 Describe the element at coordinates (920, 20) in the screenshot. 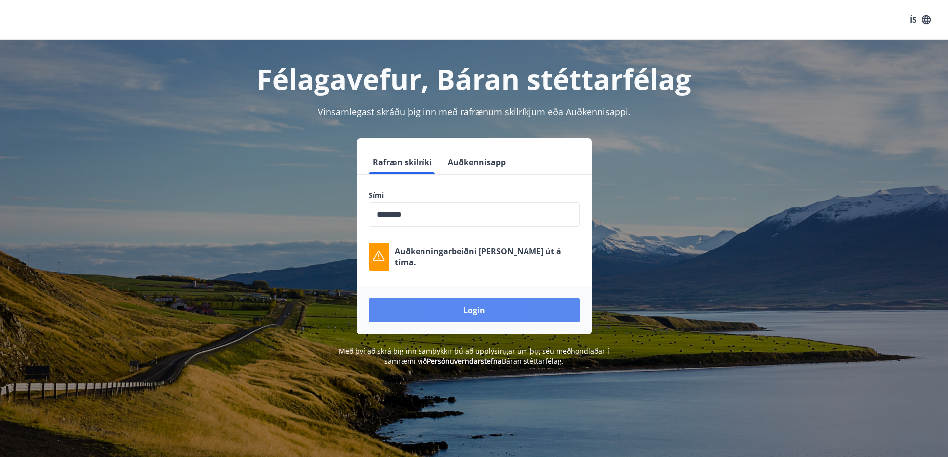

I see `button: ÍS` at that location.